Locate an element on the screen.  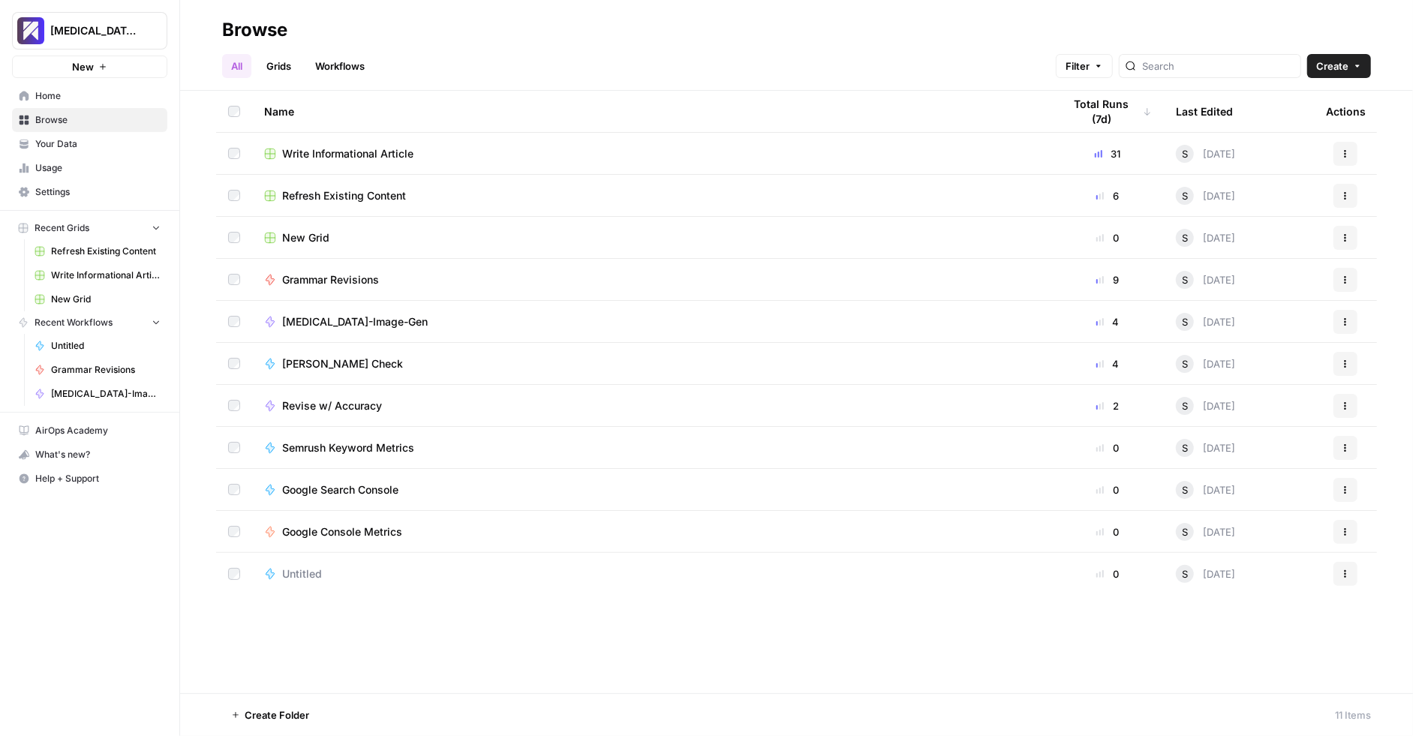
span: Google Search Console is located at coordinates (340, 490).